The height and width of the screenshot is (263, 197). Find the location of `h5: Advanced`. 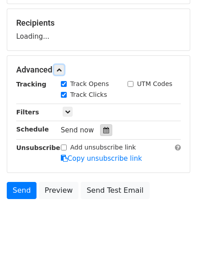

h5: Advanced is located at coordinates (98, 70).